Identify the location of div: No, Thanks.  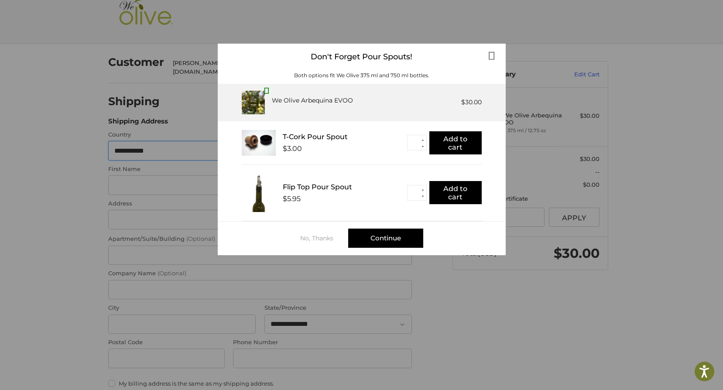
(324, 238).